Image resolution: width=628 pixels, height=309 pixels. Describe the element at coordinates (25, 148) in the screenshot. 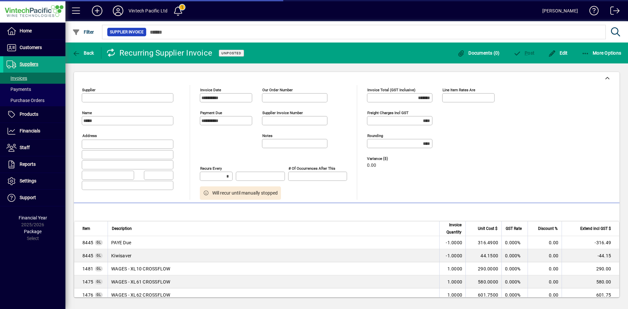

I see `span: Staff` at that location.